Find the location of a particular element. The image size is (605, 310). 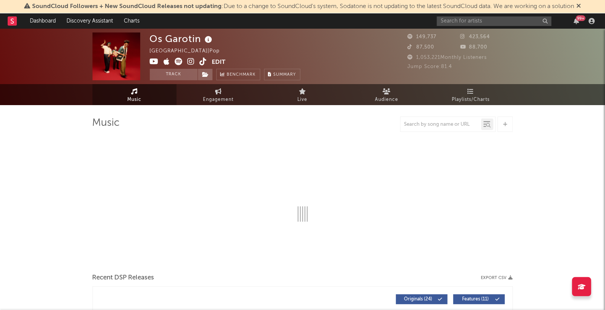

a: Playlists/Charts is located at coordinates (471, 94).